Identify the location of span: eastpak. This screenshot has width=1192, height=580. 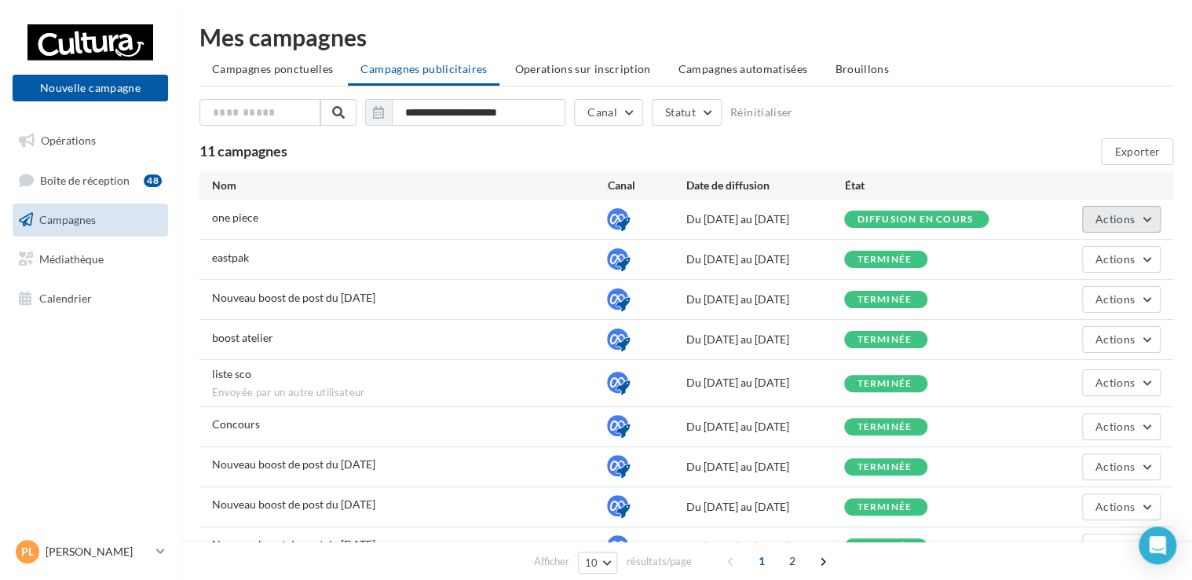
(230, 257).